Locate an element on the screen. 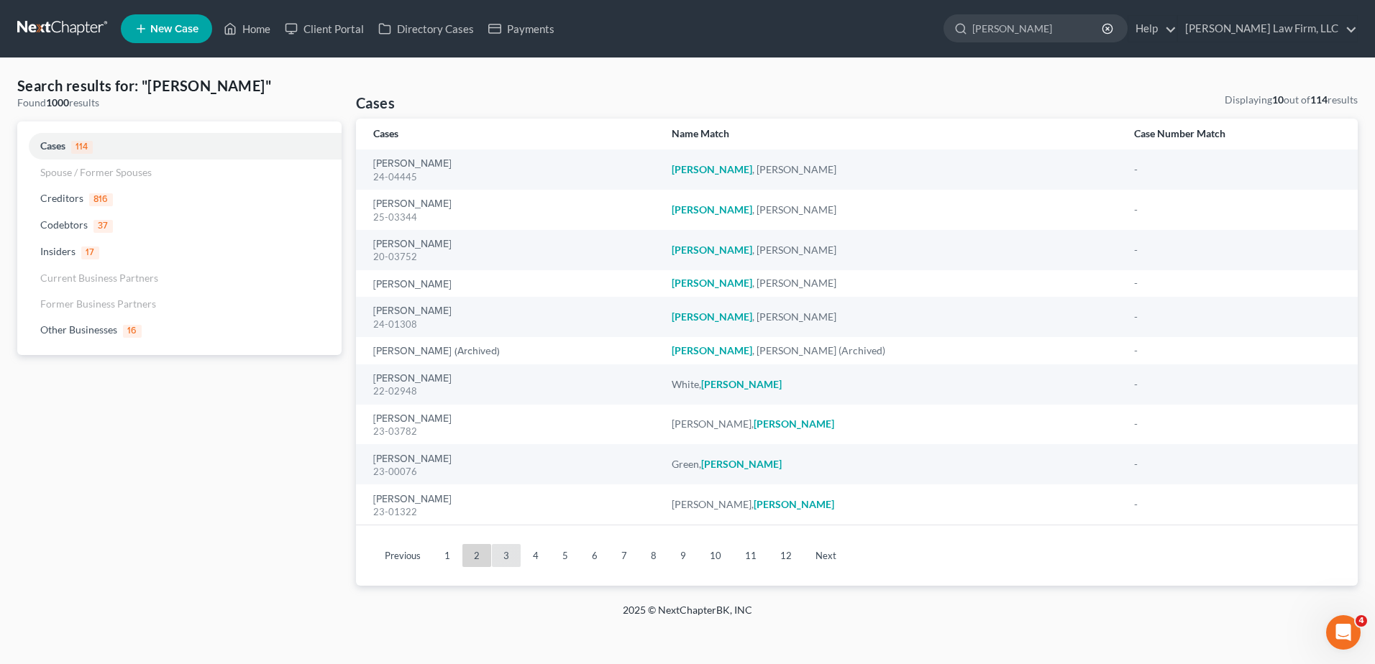 This screenshot has height=664, width=1375. a: Client Portal is located at coordinates (324, 29).